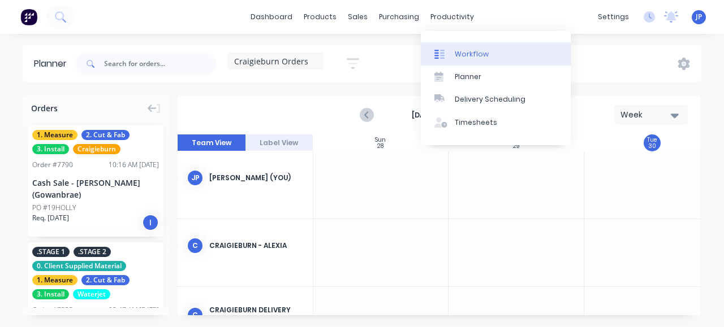 This screenshot has width=724, height=327. I want to click on button: Team View, so click(211, 143).